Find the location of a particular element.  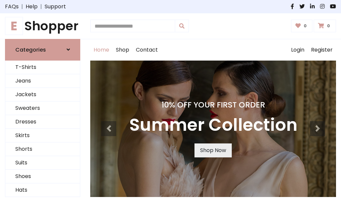

h1: Shopper is located at coordinates (43, 26).